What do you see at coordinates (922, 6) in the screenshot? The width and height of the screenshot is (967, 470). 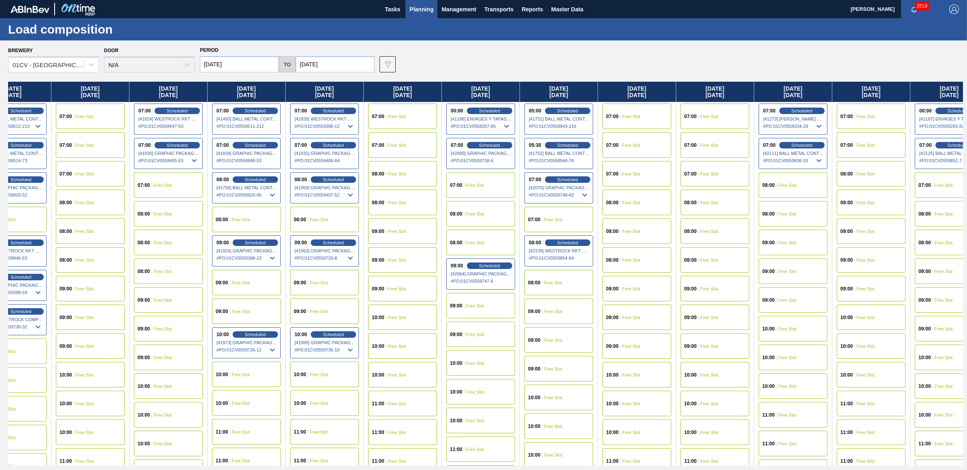 I see `span: 2619` at bounding box center [922, 6].